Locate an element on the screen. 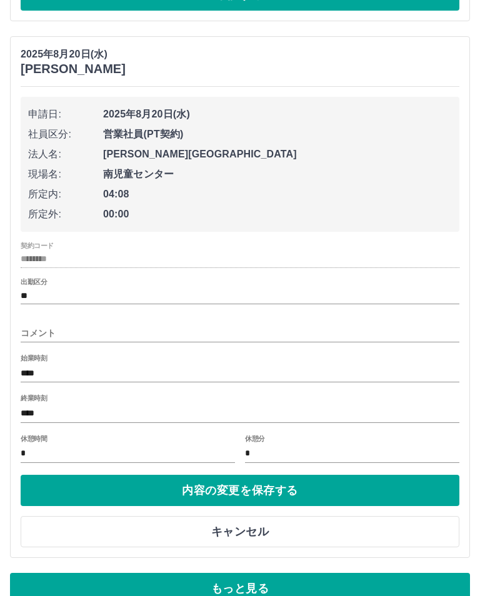 The width and height of the screenshot is (480, 596). span: 所定外: is located at coordinates (66, 214).